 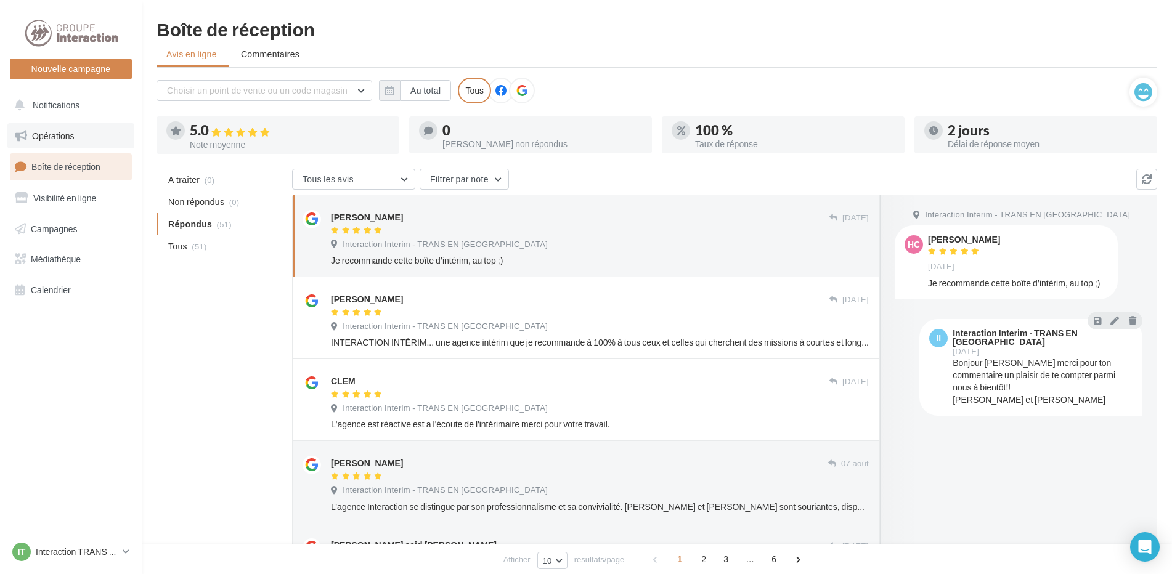 What do you see at coordinates (264, 91) in the screenshot?
I see `button: Choisir un point de vente ou un code magasin` at bounding box center [264, 91].